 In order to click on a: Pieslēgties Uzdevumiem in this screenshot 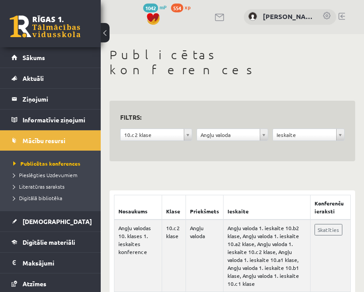, I will do `click(53, 175)`.